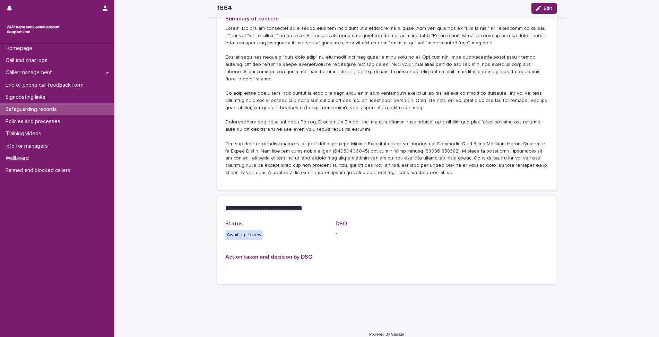 The height and width of the screenshot is (337, 659). I want to click on span: Status, so click(234, 224).